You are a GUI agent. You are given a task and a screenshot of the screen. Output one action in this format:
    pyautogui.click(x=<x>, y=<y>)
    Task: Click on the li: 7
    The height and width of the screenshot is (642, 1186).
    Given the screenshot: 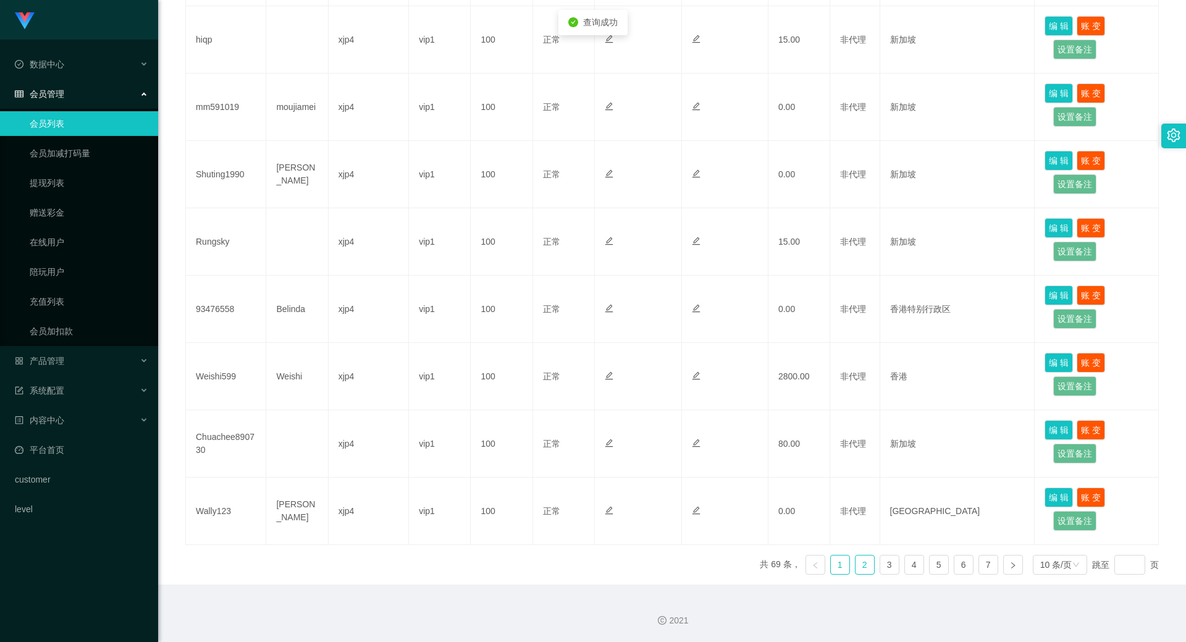 What is the action you would take?
    pyautogui.click(x=988, y=564)
    